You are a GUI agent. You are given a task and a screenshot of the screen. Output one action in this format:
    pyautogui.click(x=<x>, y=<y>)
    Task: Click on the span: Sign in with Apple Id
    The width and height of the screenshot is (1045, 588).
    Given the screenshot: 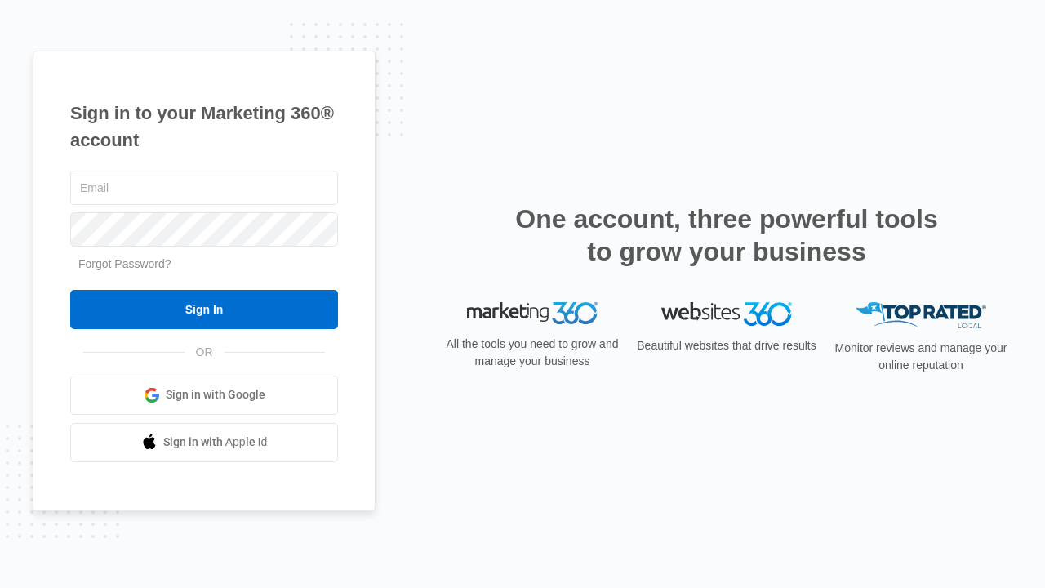 What is the action you would take?
    pyautogui.click(x=215, y=442)
    